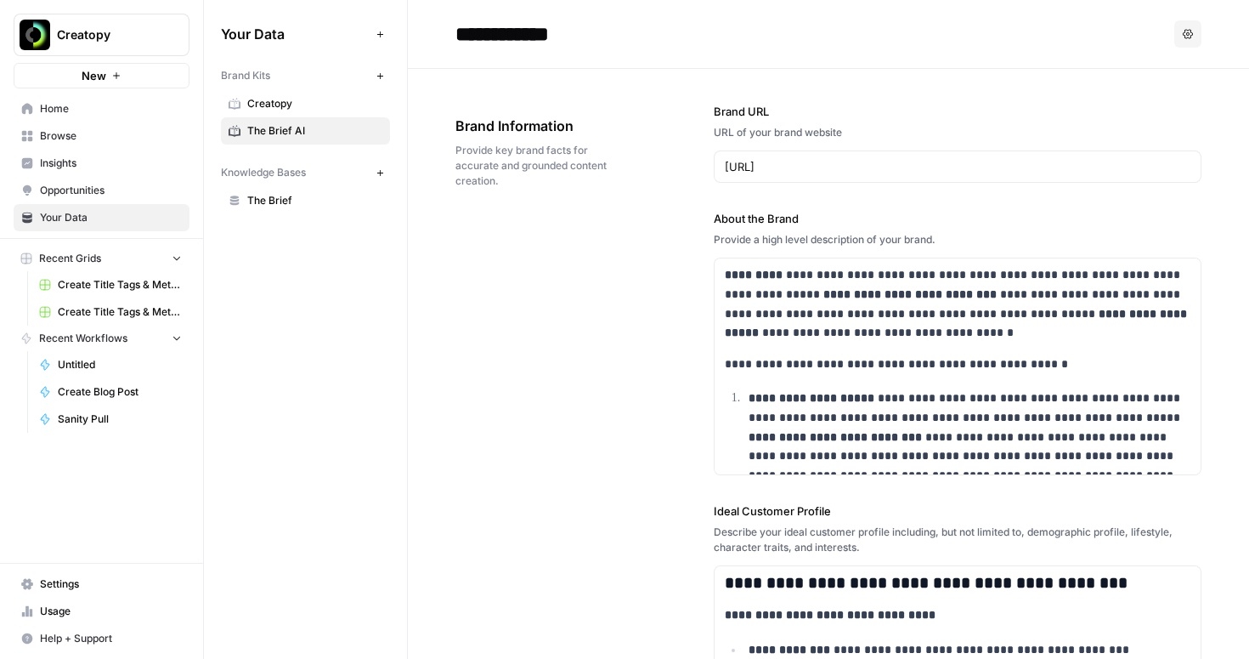 The image size is (1249, 659). Describe the element at coordinates (93, 76) in the screenshot. I see `span: New` at that location.